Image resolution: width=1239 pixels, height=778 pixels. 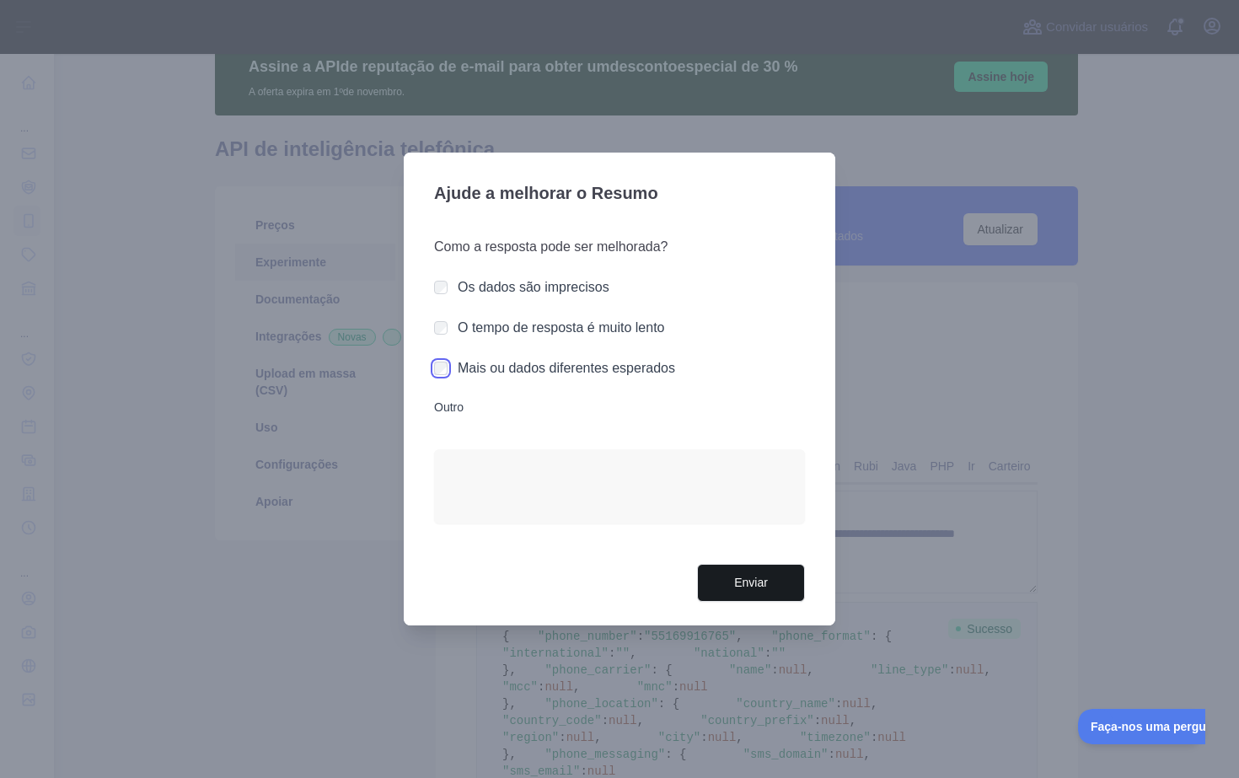 I want to click on font: O tempo de resposta é muito lento, so click(x=561, y=327).